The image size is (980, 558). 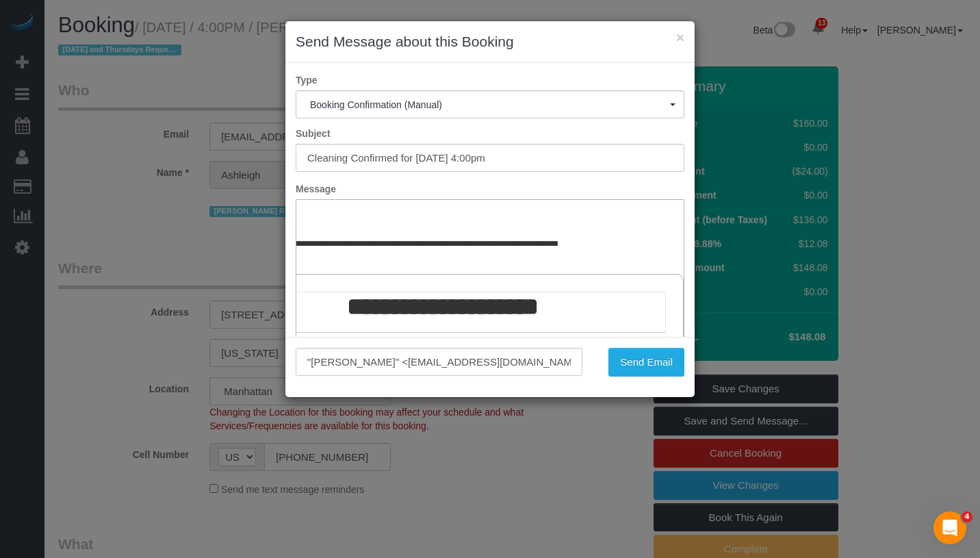 I want to click on span: 4, so click(x=967, y=516).